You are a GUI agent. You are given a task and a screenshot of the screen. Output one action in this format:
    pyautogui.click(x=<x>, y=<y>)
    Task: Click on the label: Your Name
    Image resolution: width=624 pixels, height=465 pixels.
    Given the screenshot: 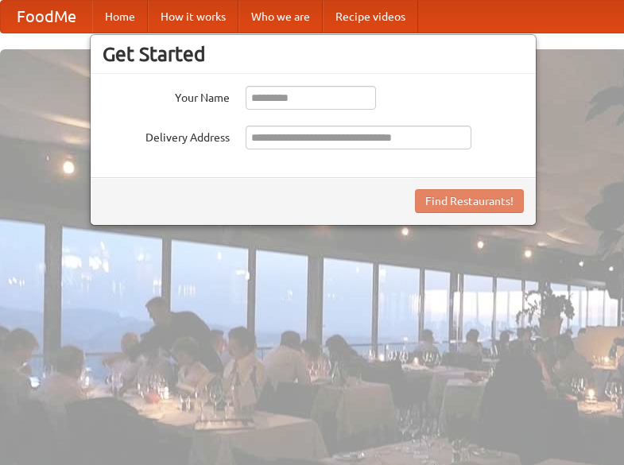 What is the action you would take?
    pyautogui.click(x=166, y=95)
    